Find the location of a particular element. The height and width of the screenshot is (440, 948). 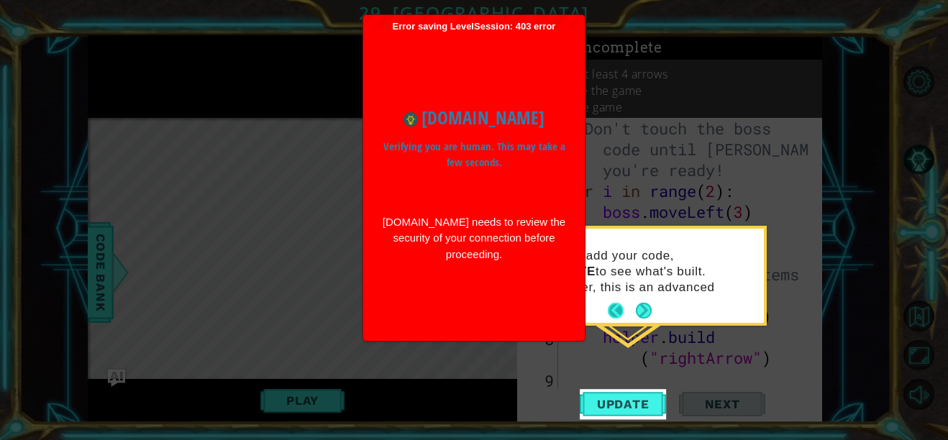

img: Icon for www.ozaria.com is located at coordinates (411, 119).